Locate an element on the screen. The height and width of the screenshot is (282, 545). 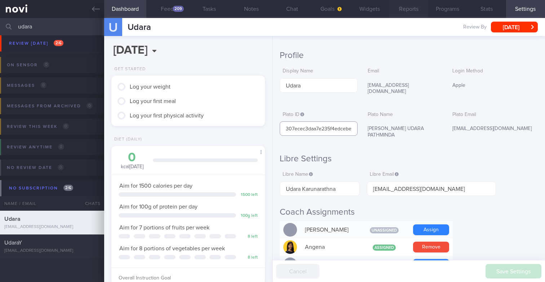
div: 0 is located at coordinates (132, 158).